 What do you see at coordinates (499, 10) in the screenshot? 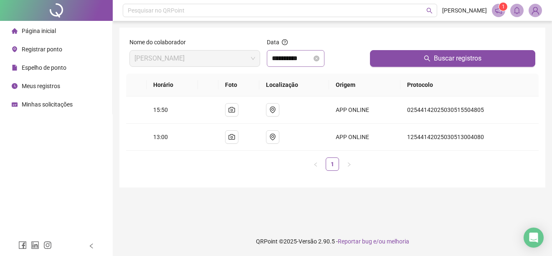
I see `span: notification` at bounding box center [499, 10].